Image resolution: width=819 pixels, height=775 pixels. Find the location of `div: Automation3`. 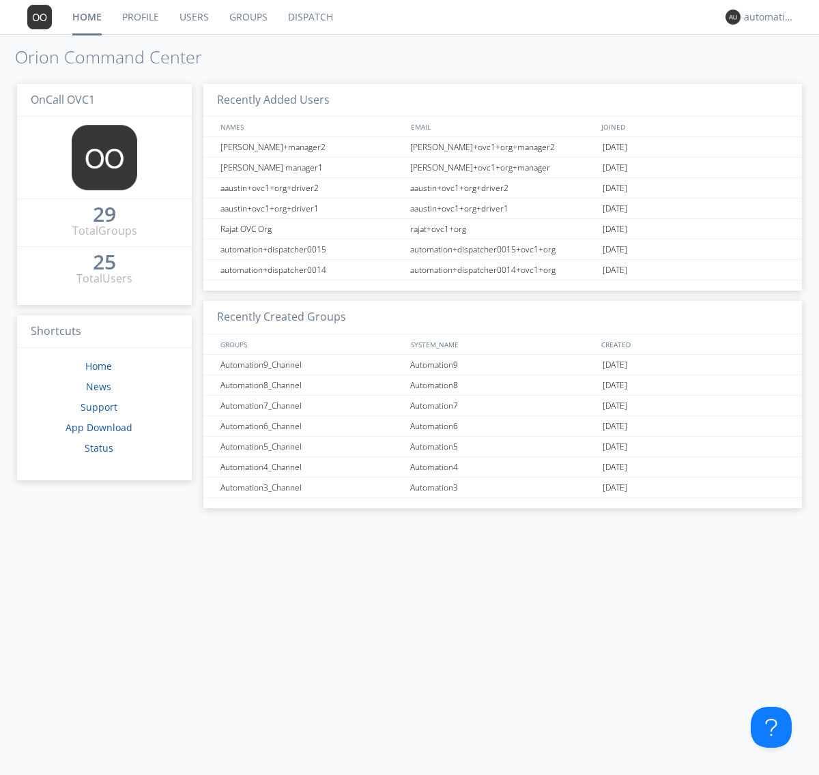

div: Automation3 is located at coordinates (503, 487).